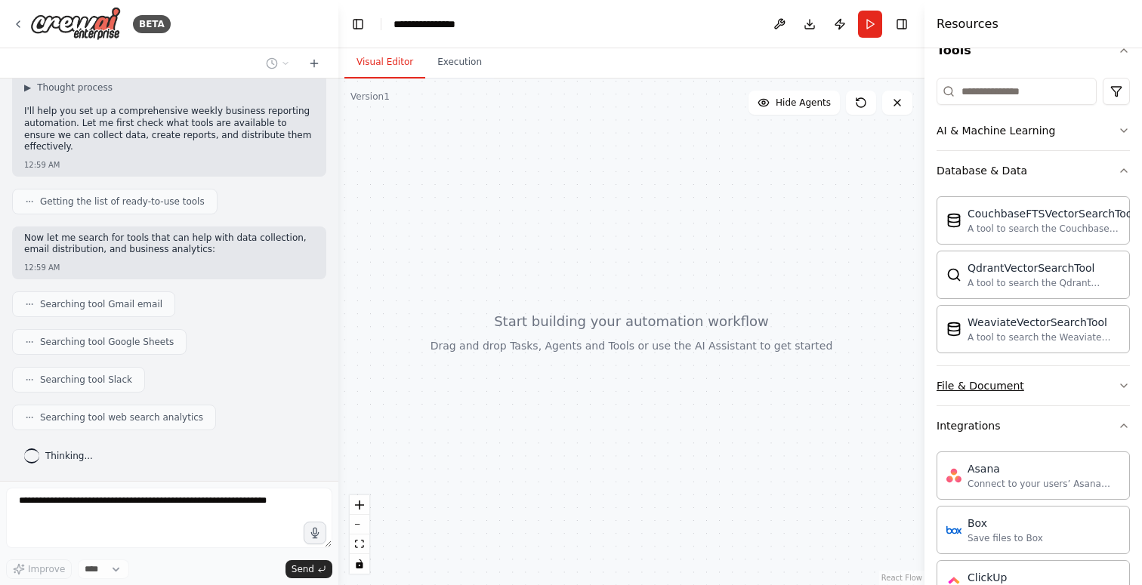  I want to click on div: A tool to search the Couchbase database for relevant information on internal documents., so click(1051, 229).